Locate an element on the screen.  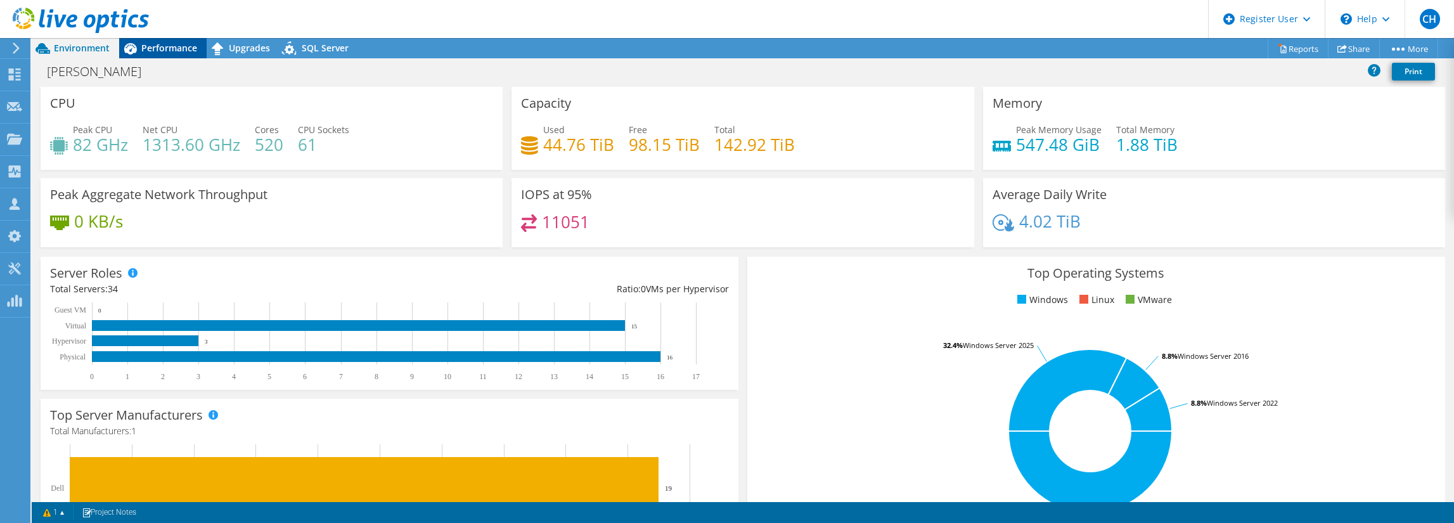
a: Share is located at coordinates (1354, 48).